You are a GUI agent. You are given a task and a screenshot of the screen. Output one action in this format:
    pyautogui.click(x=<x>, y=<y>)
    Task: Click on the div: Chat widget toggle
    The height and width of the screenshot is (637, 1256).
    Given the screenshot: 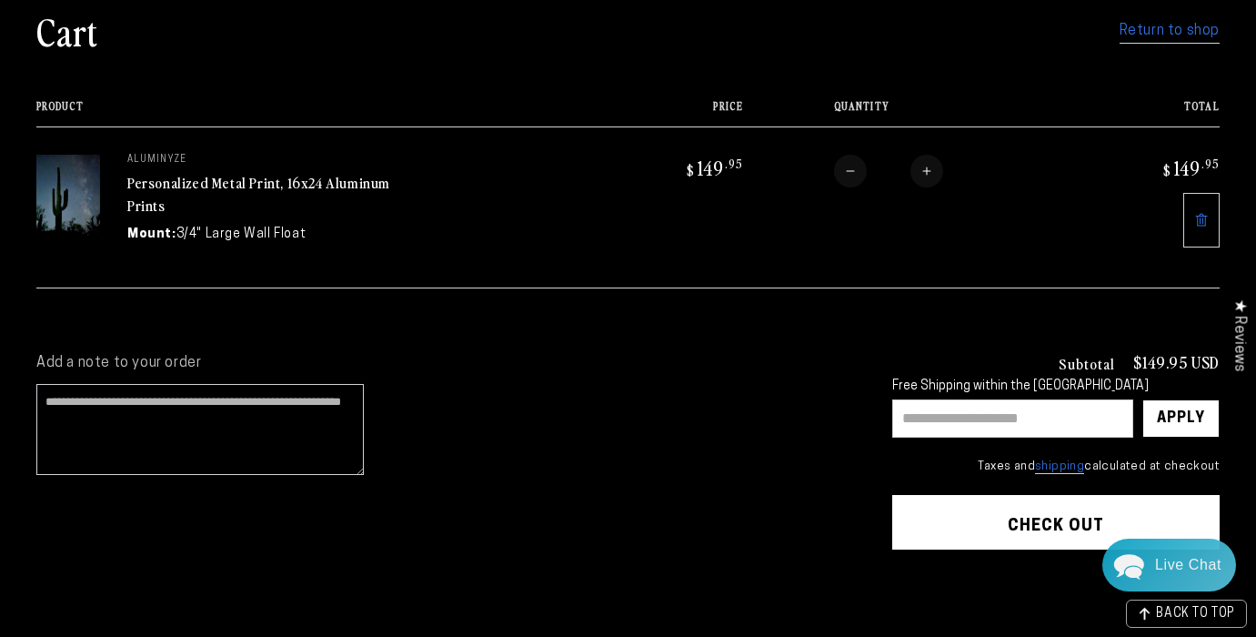 What is the action you would take?
    pyautogui.click(x=1169, y=565)
    